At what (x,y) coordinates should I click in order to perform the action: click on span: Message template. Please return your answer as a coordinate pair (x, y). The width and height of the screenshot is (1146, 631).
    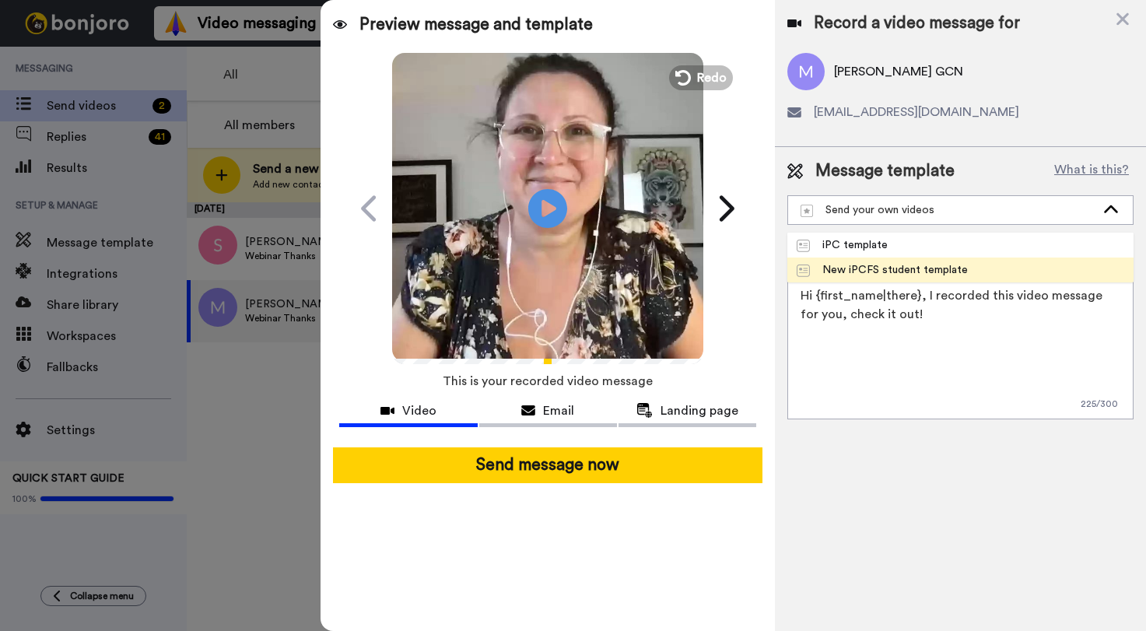
    Looking at the image, I should click on (885, 171).